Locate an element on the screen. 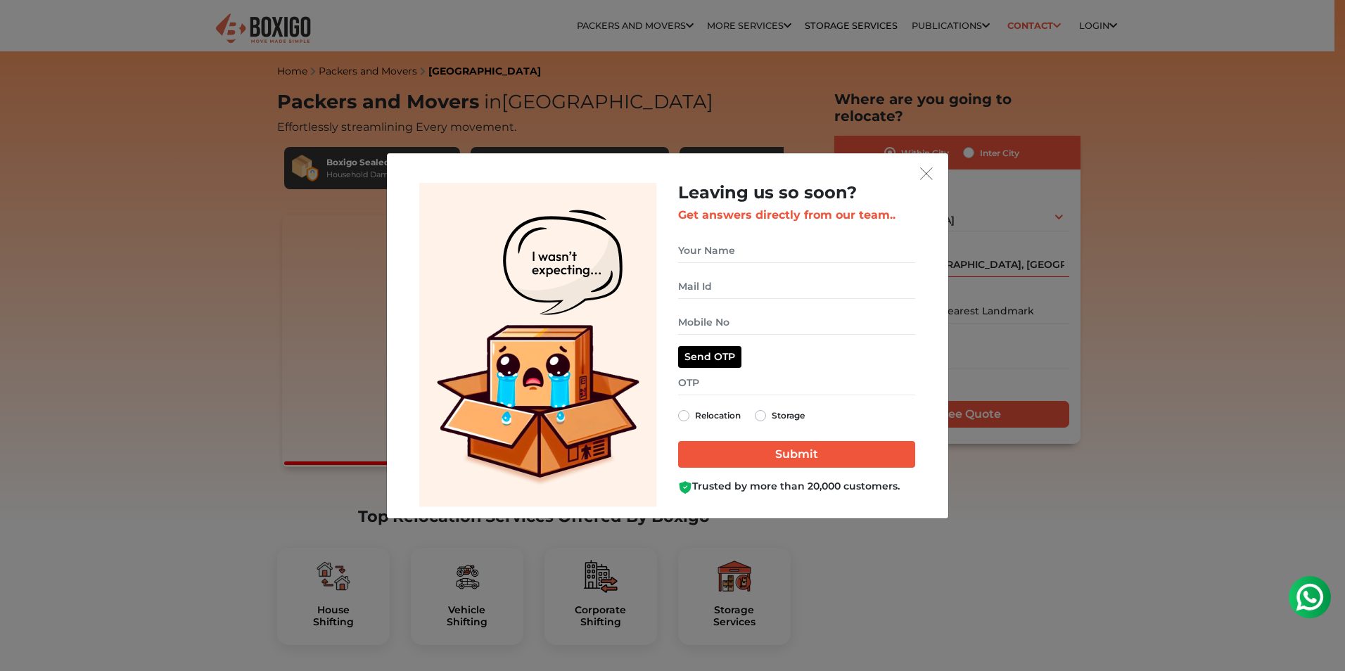 The image size is (1345, 671). div: Trusted by more than 20,000 customers. is located at coordinates (796, 486).